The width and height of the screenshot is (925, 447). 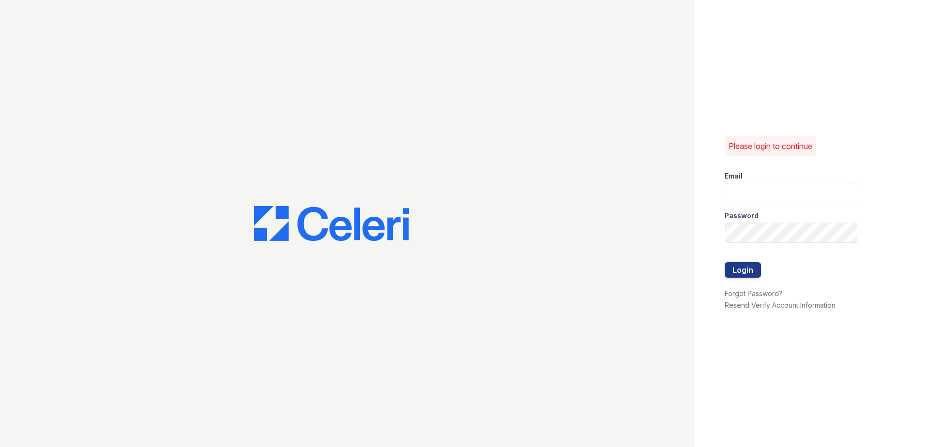 I want to click on button: Login, so click(x=742, y=270).